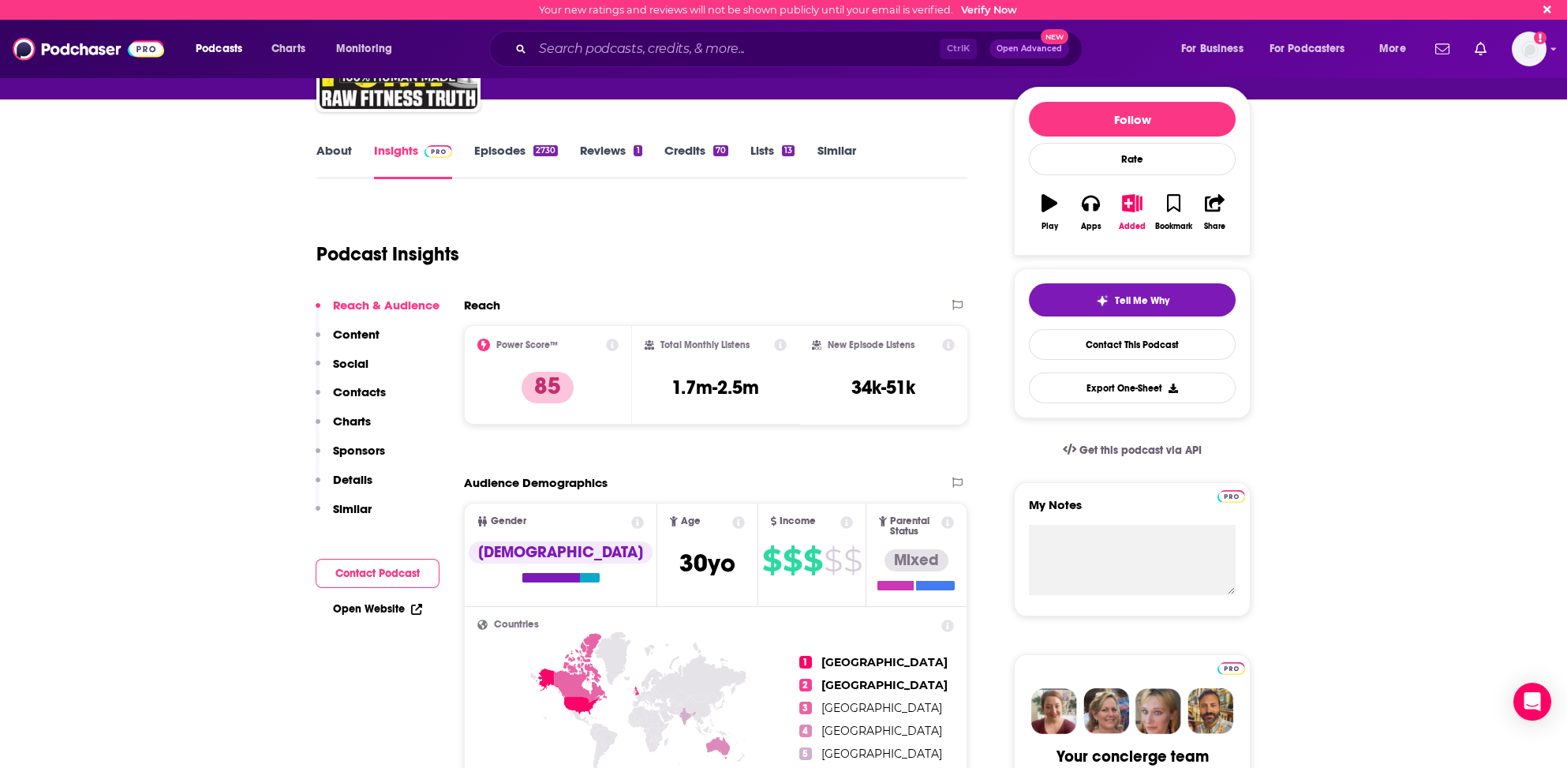  What do you see at coordinates (736, 49) in the screenshot?
I see `input: Search podcasts, credits, & more...` at bounding box center [736, 49].